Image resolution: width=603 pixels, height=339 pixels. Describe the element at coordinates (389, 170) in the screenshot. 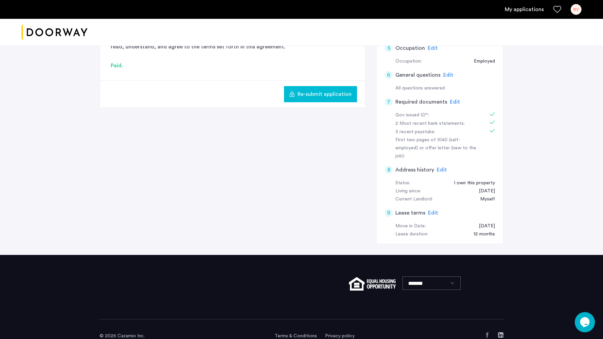

I see `div: 8` at that location.